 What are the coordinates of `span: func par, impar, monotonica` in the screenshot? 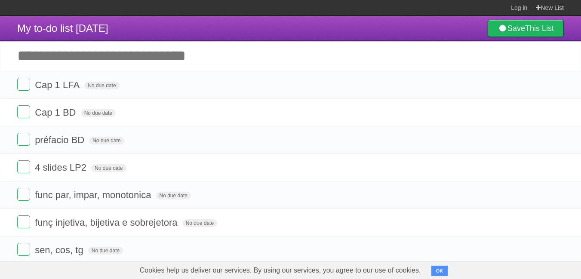 It's located at (94, 195).